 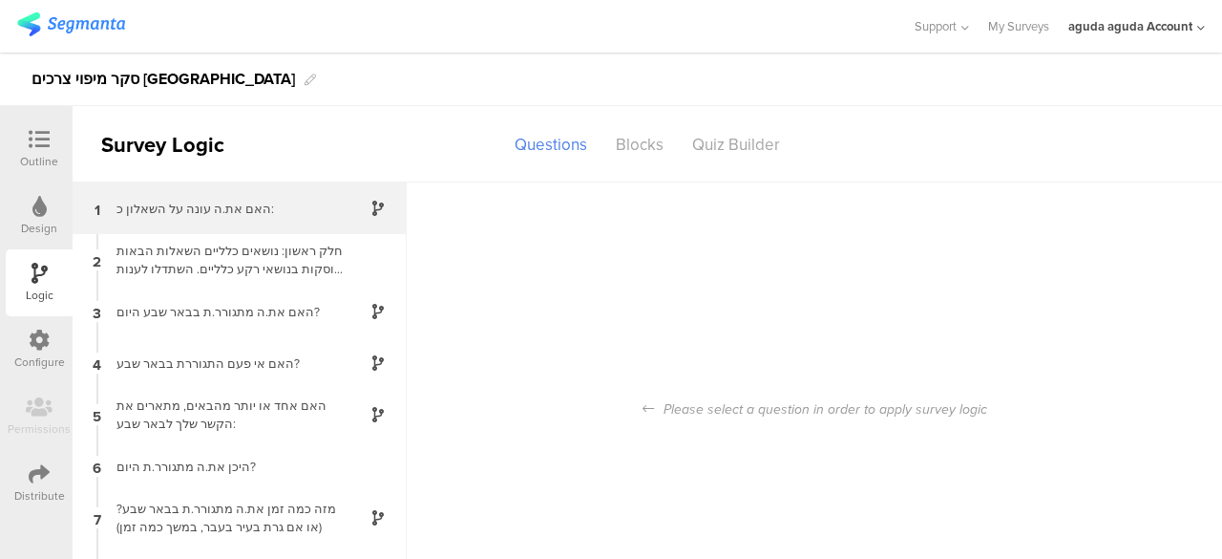 I want to click on div: Logic, so click(x=39, y=295).